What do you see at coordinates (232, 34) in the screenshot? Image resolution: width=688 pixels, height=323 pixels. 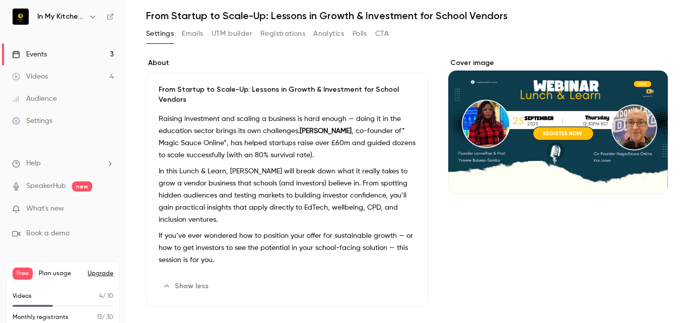 I see `button: UTM builder` at bounding box center [232, 34].